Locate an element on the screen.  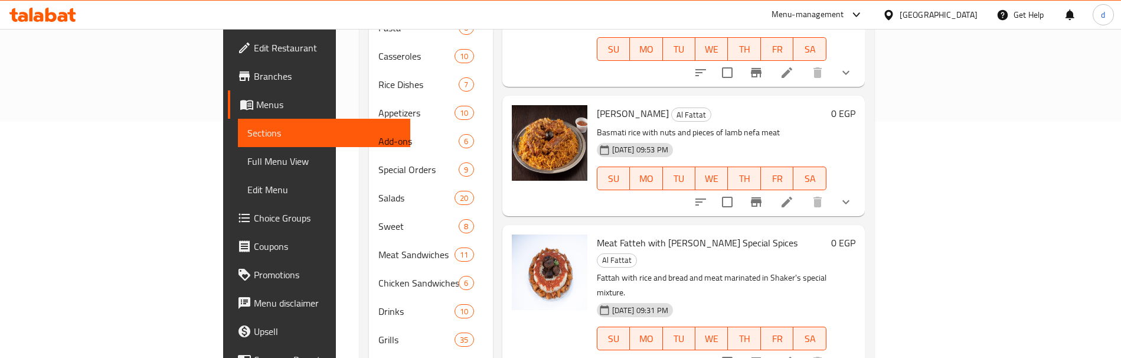
span: Sections is located at coordinates (324, 133).